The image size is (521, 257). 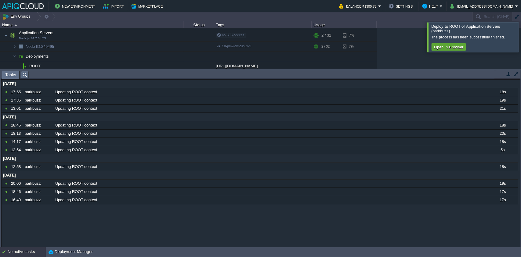 I want to click on div: 21s, so click(x=502, y=109).